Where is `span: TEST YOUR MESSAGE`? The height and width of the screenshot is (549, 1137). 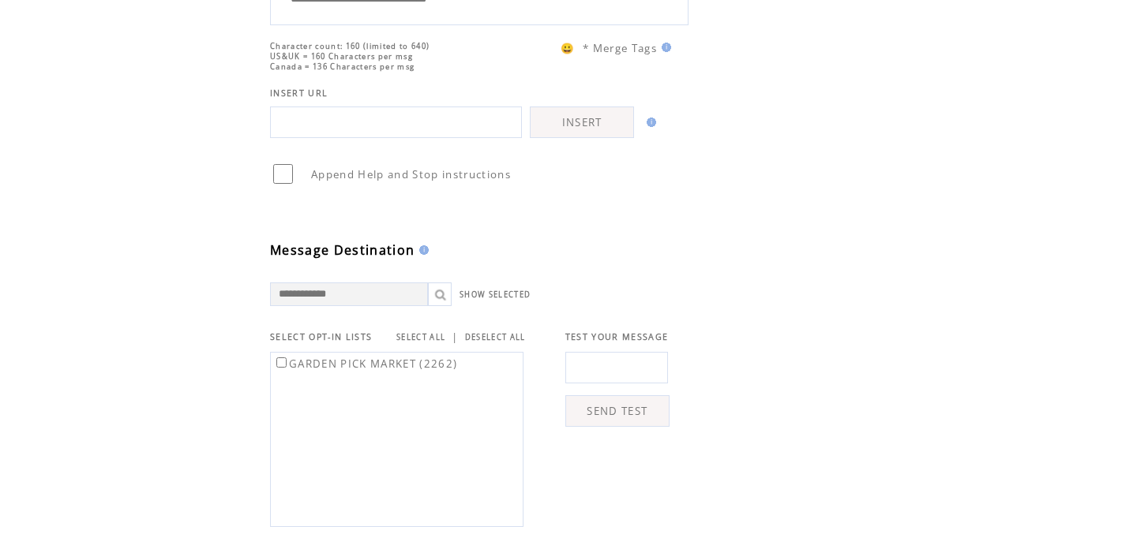 span: TEST YOUR MESSAGE is located at coordinates (617, 337).